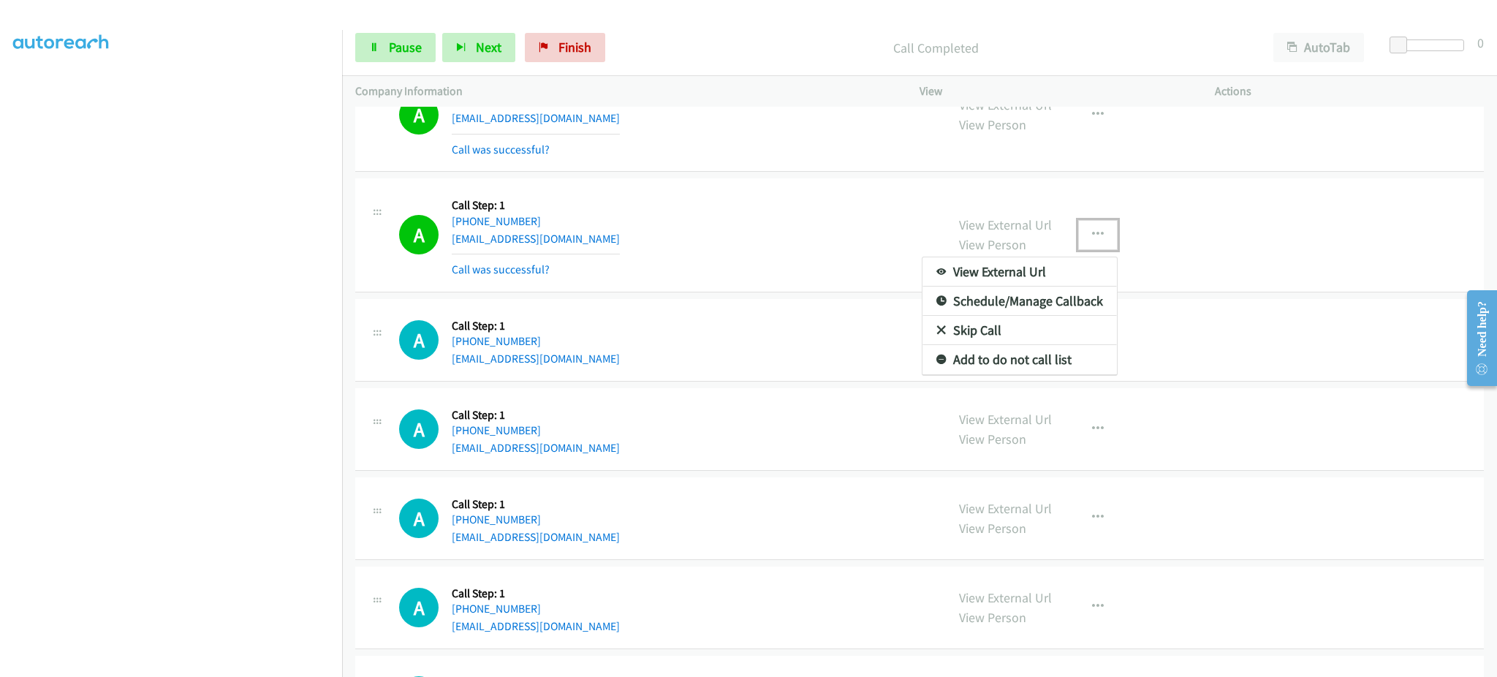 This screenshot has width=1497, height=677. Describe the element at coordinates (26, 49) in the screenshot. I see `div: Need help?` at that location.